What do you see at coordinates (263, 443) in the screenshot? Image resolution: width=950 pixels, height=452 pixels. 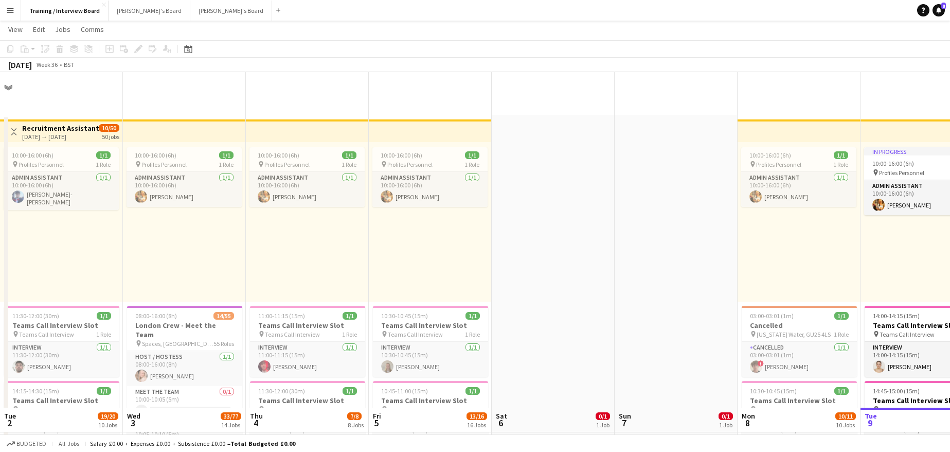 I see `span: Total Budgeted £0.00` at bounding box center [263, 443].